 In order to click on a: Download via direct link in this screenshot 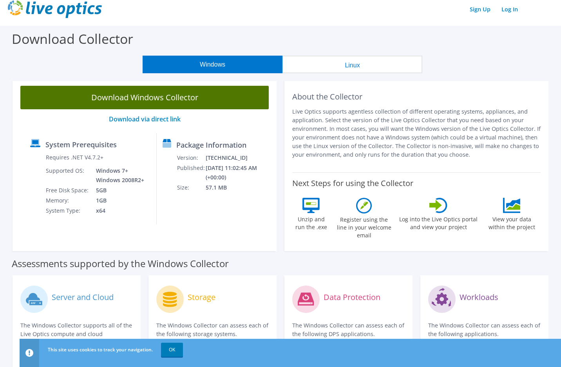, I will do `click(145, 119)`.